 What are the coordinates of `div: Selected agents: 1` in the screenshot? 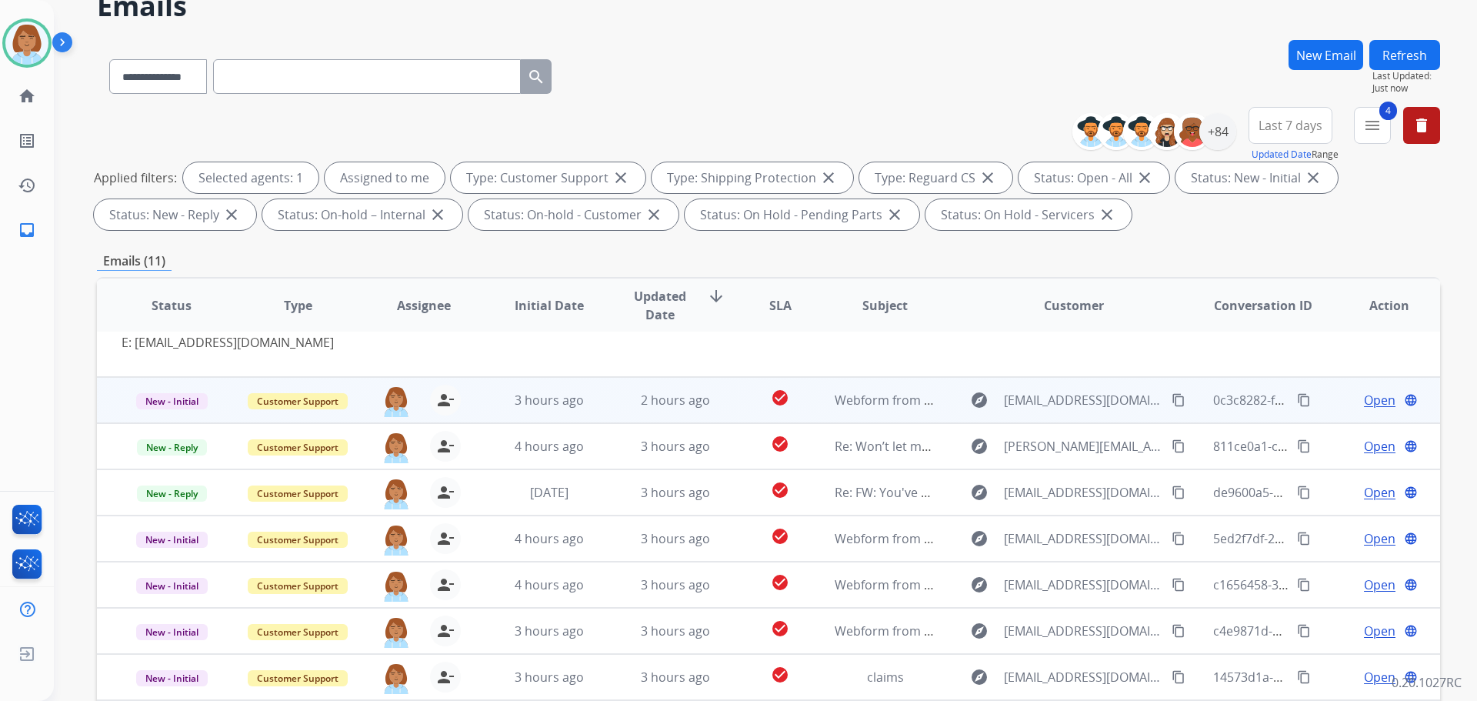 It's located at (251, 178).